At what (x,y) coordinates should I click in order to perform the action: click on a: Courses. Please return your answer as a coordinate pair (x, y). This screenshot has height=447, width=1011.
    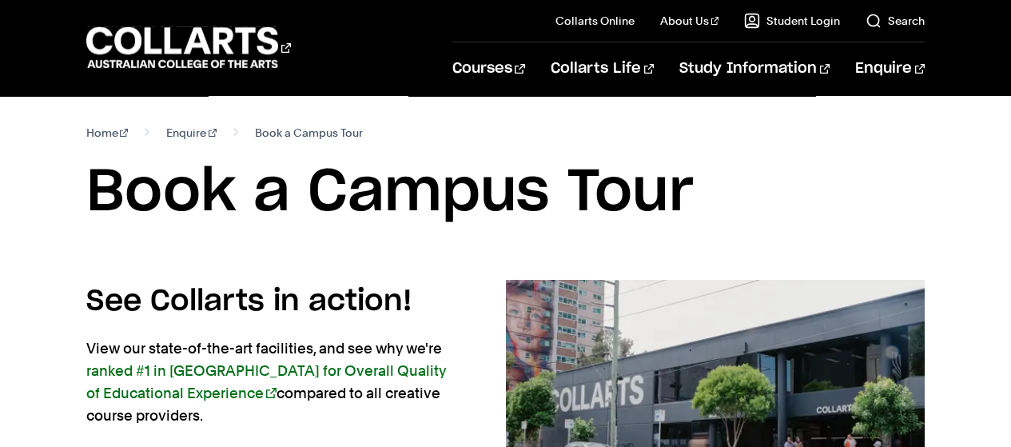
    Looking at the image, I should click on (488, 69).